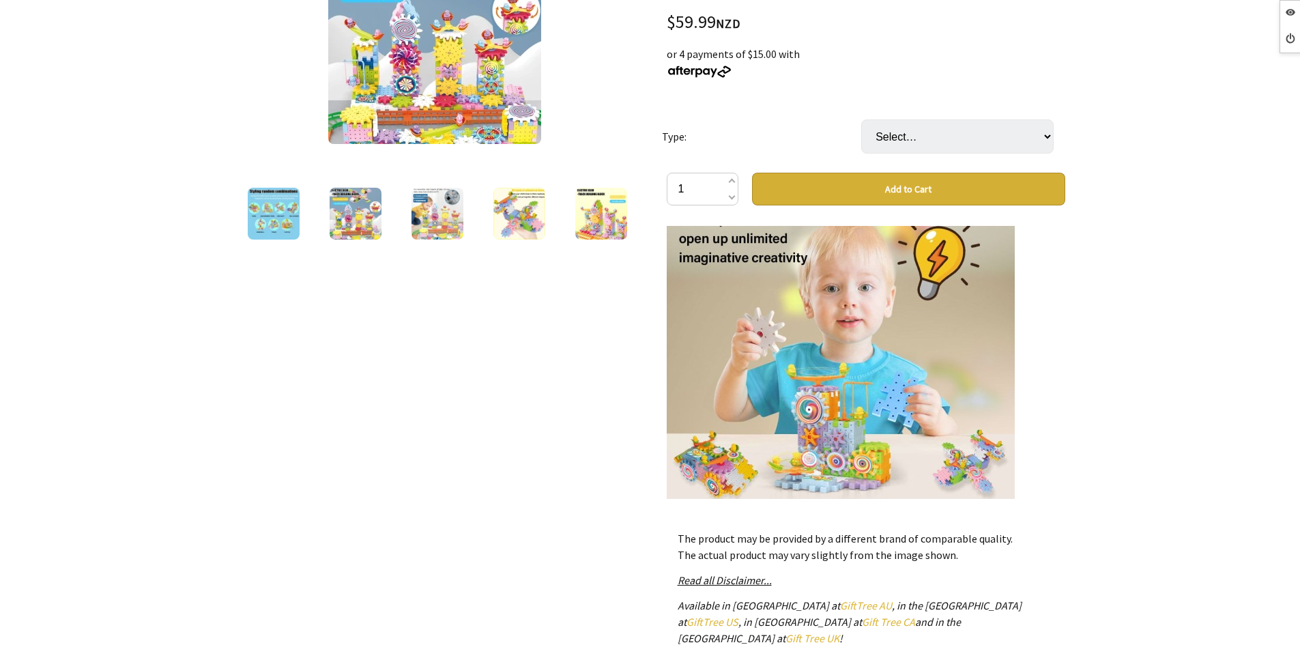 The width and height of the screenshot is (1300, 645). I want to click on em: Read all Disclaimer..., so click(725, 580).